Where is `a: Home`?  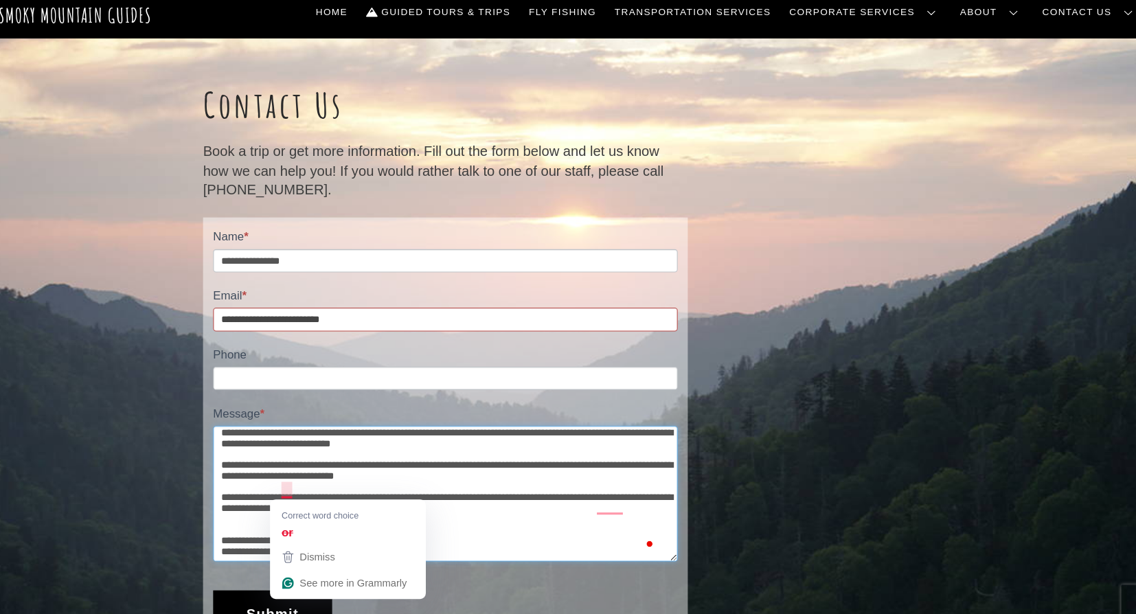
a: Home is located at coordinates (336, 18).